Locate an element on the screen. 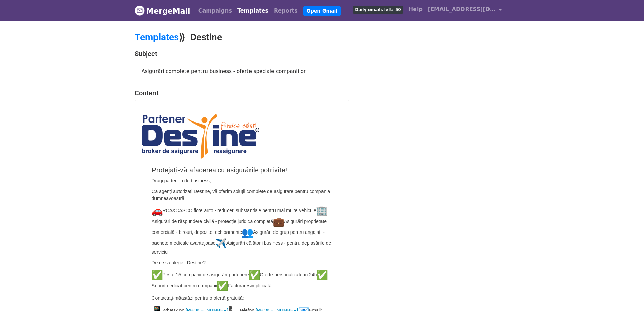  a: Open Gmail is located at coordinates (322, 11).